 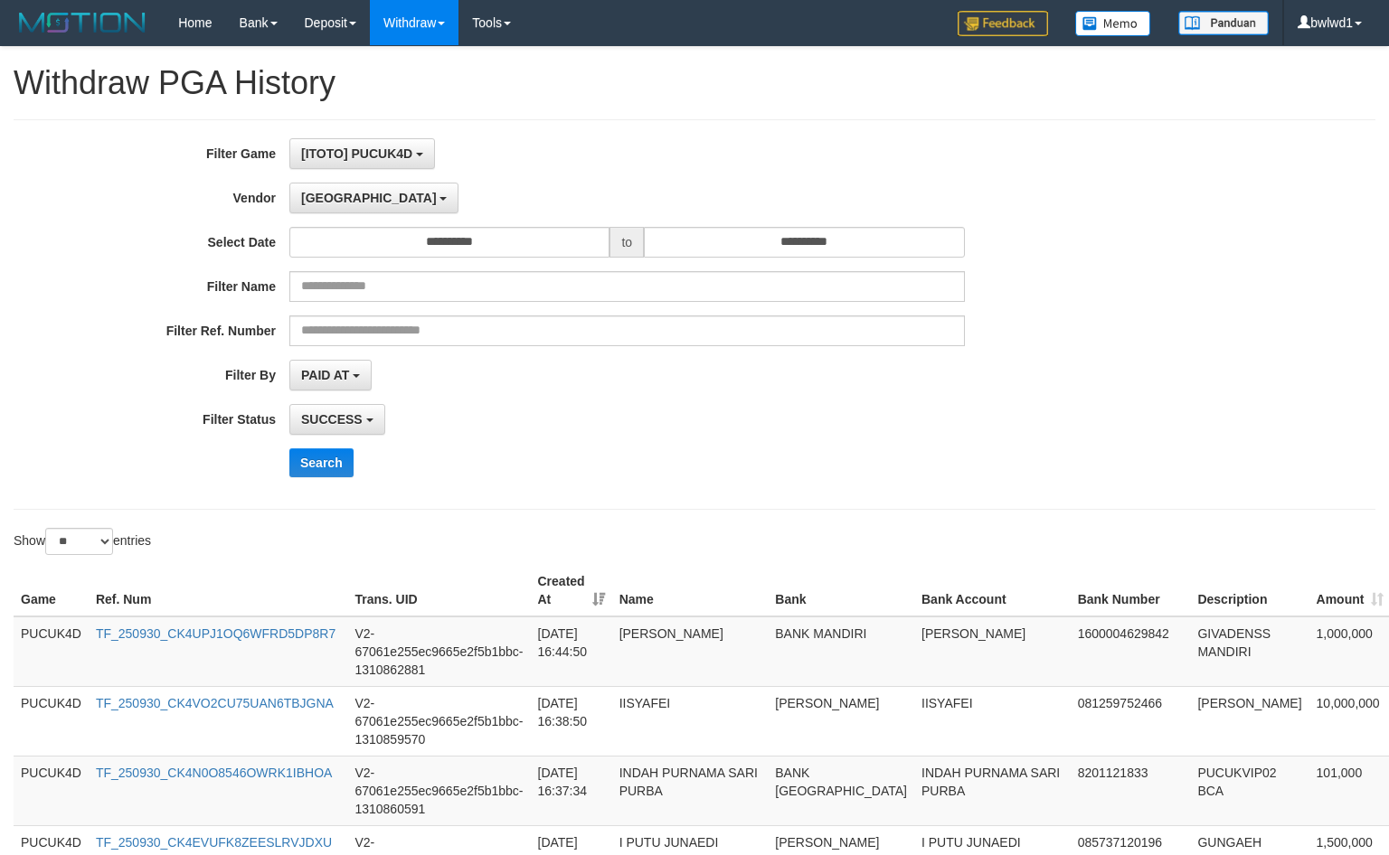 I want to click on a: TF_250930_CK4VO2CU75UAN6TBJGNA, so click(x=214, y=703).